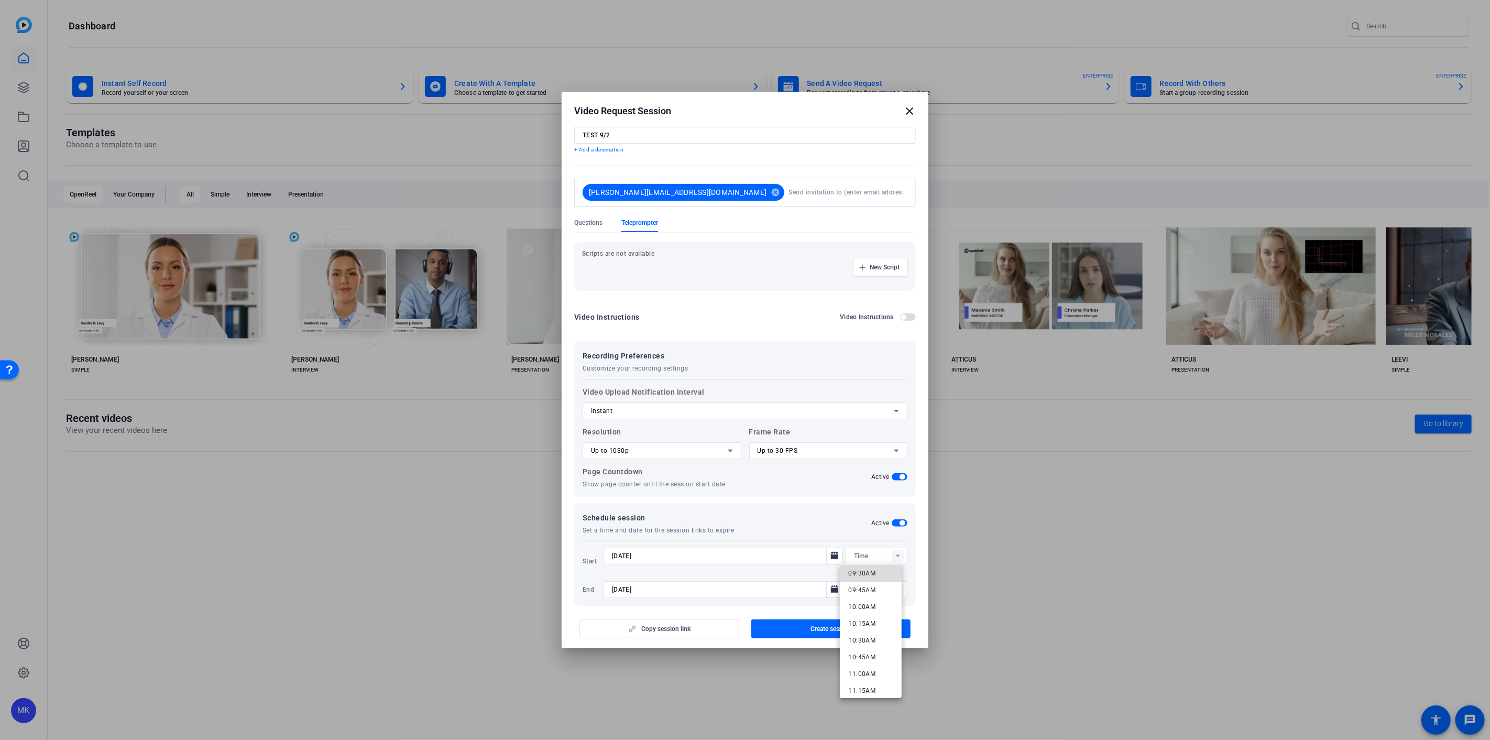 Image resolution: width=1490 pixels, height=740 pixels. I want to click on label: Resolution, so click(662, 442).